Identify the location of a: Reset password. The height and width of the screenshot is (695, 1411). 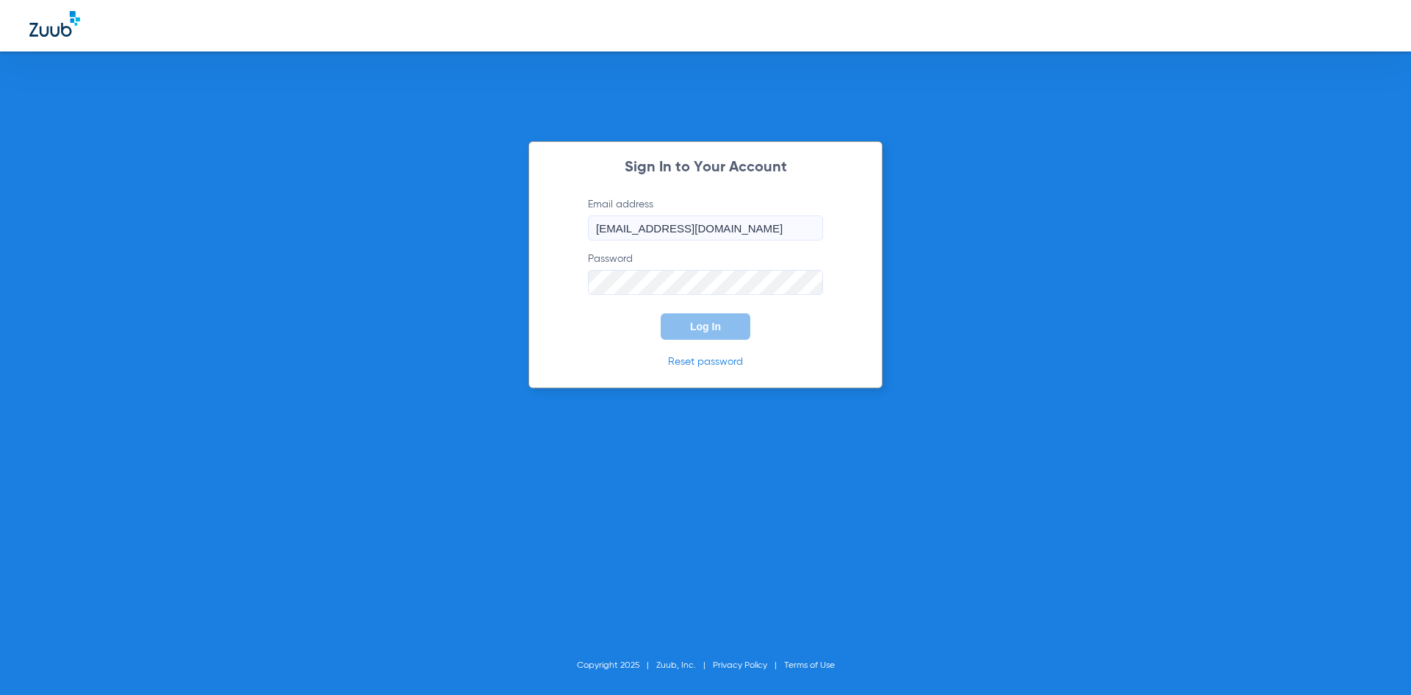
(706, 362).